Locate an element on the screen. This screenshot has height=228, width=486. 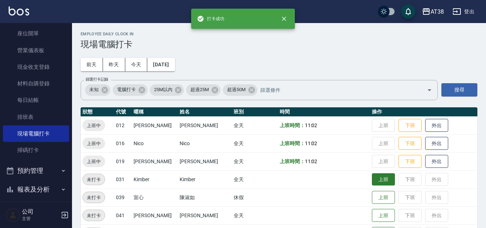
button: 今天 is located at coordinates (136, 64).